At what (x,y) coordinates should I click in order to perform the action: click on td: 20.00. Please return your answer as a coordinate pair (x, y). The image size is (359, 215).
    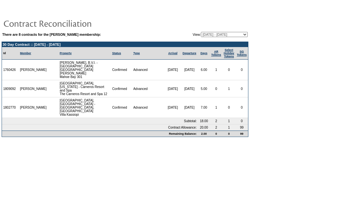
    Looking at the image, I should click on (204, 127).